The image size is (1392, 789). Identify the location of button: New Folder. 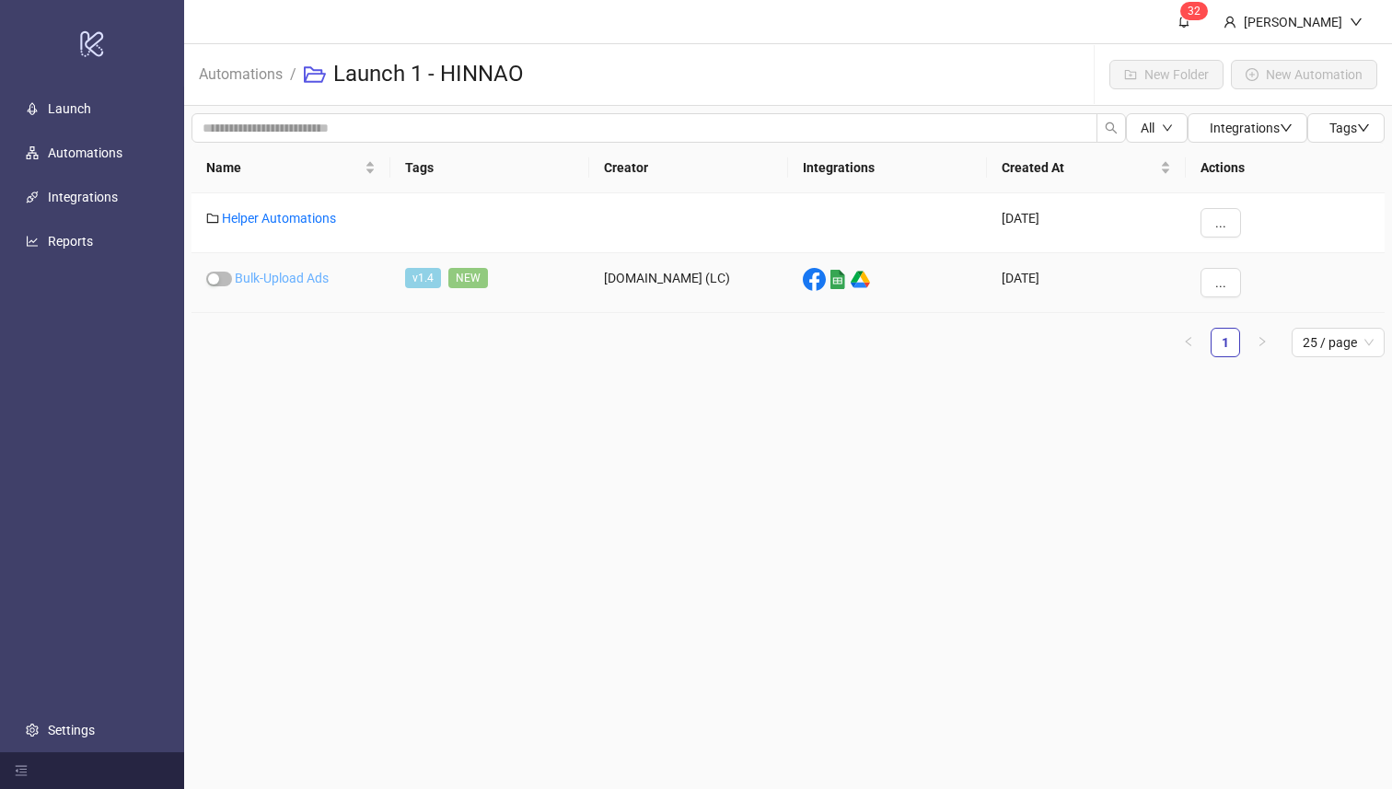
(1167, 75).